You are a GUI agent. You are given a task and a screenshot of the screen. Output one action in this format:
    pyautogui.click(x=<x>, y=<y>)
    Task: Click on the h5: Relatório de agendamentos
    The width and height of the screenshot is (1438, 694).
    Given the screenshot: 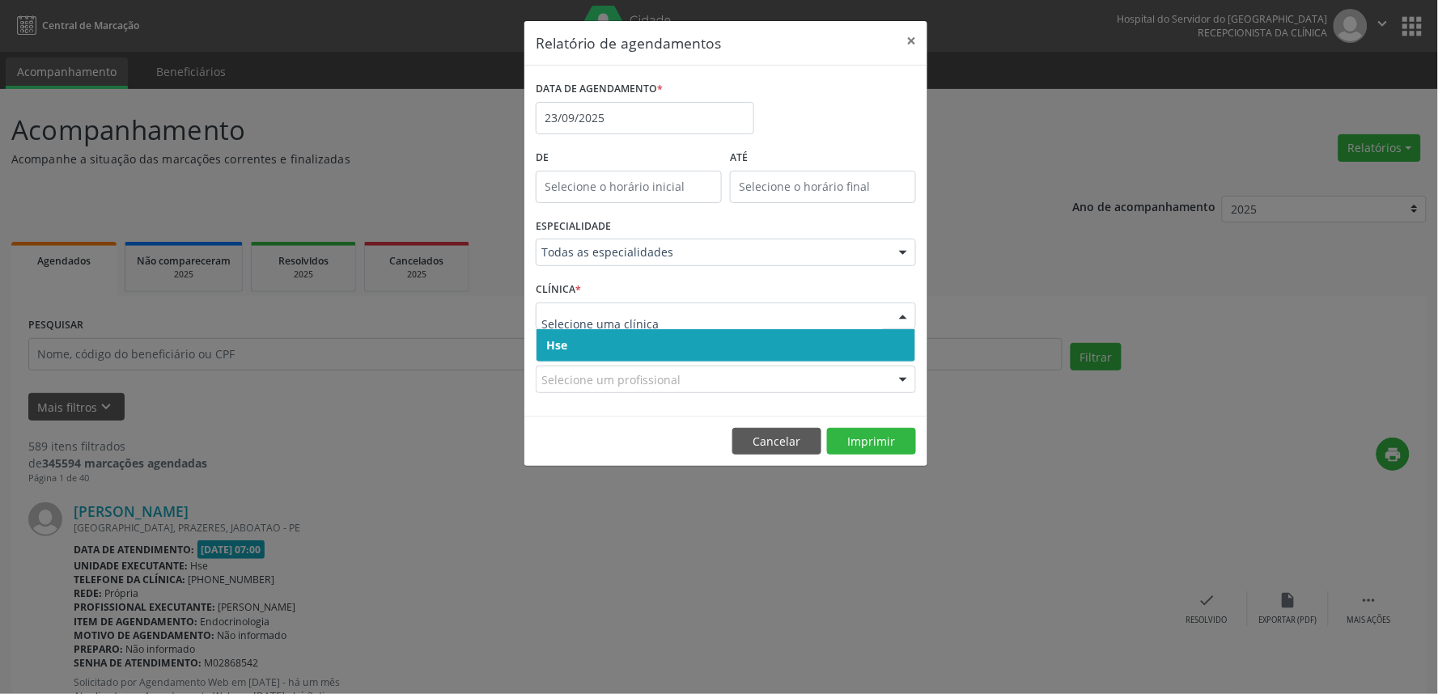 What is the action you would take?
    pyautogui.click(x=628, y=43)
    